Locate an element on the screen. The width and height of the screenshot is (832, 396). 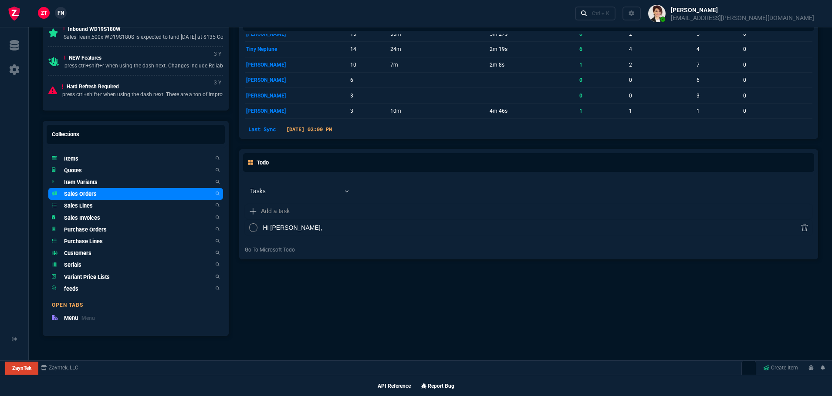
p: NEW Features is located at coordinates (148, 58).